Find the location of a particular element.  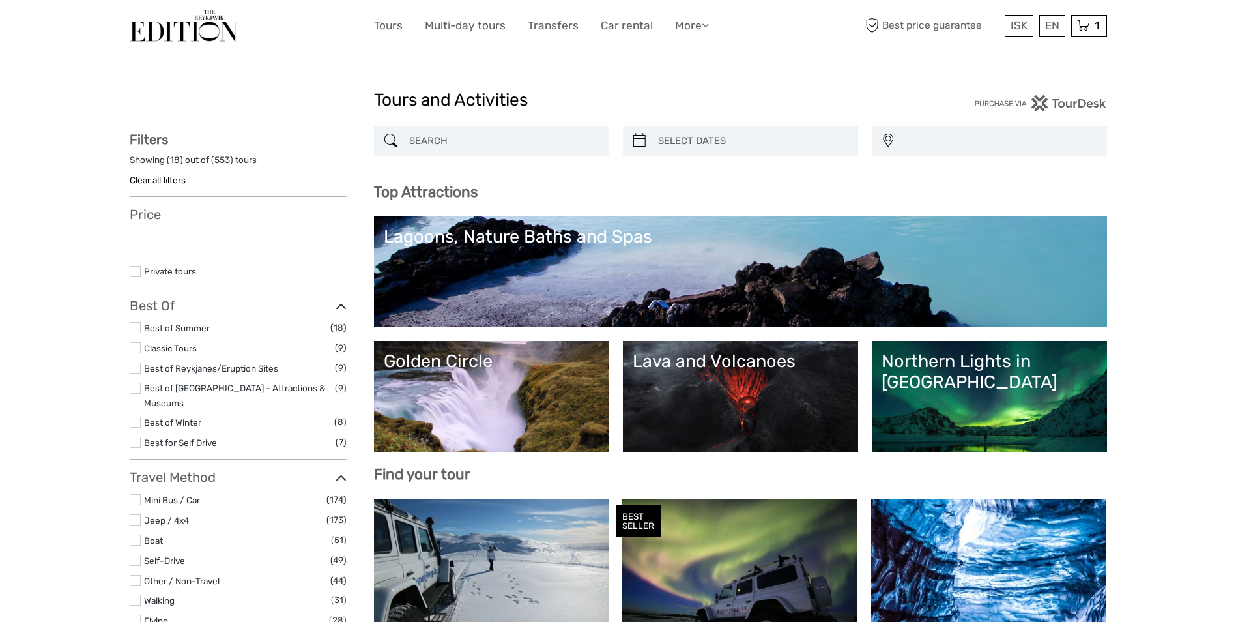

a: Mini Bus / Car is located at coordinates (172, 500).